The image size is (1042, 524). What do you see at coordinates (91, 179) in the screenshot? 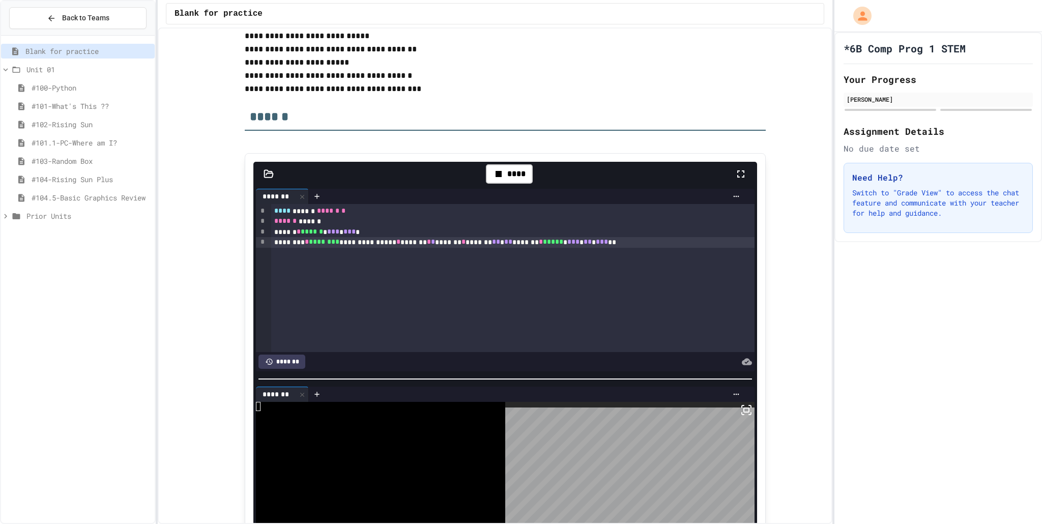
I see `span: #104-Rising Sun Plus` at bounding box center [91, 179].